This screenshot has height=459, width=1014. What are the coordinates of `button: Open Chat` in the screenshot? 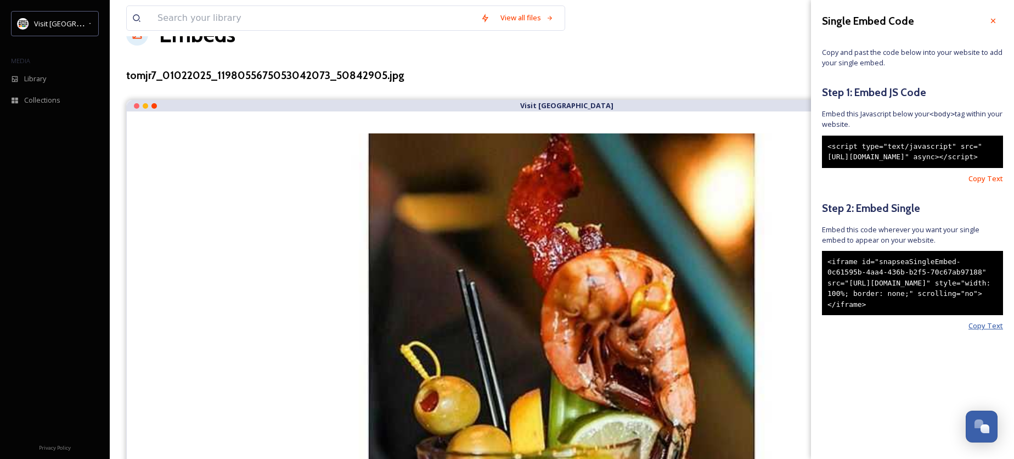 It's located at (982, 426).